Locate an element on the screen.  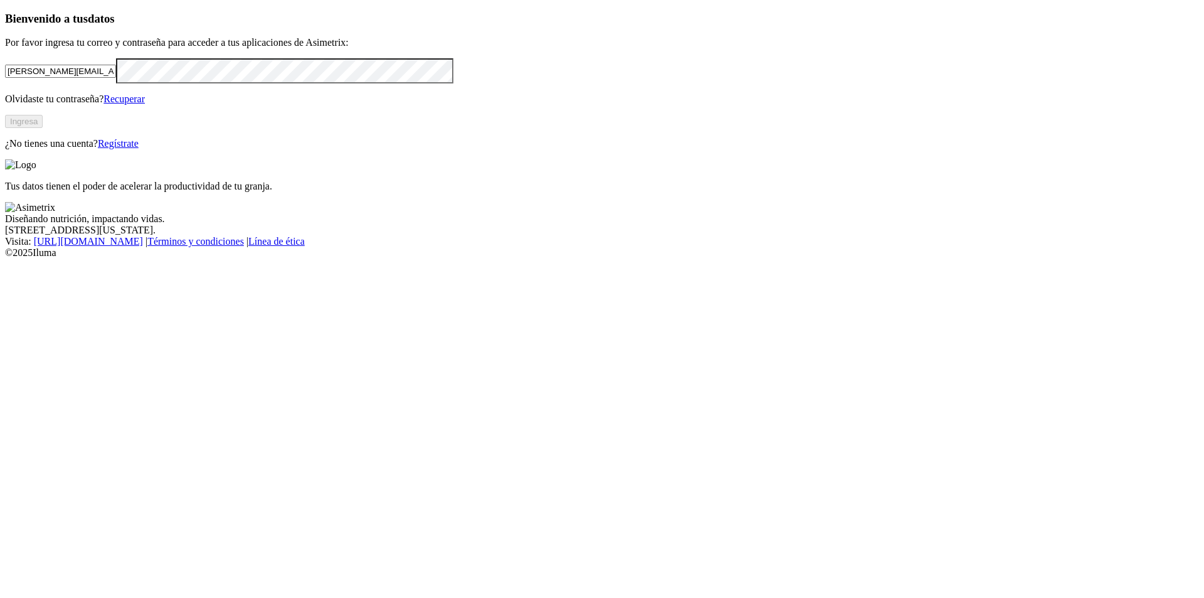
p: Tus datos tienen el poder de acelerar la productividad de tu granja. is located at coordinates (602, 186).